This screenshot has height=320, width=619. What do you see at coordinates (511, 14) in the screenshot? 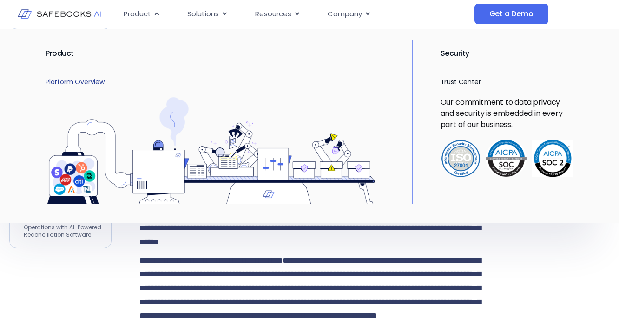
I see `a: Get a Demo` at bounding box center [511, 14].